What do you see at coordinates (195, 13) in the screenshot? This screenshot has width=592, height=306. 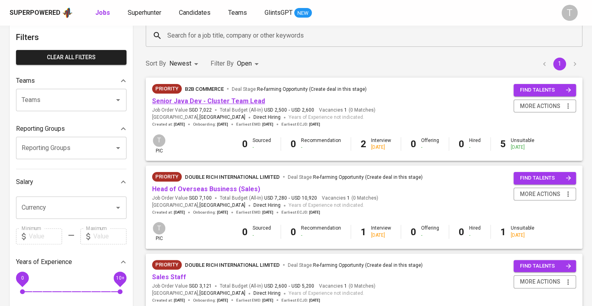 I see `a: Candidates` at bounding box center [195, 13].